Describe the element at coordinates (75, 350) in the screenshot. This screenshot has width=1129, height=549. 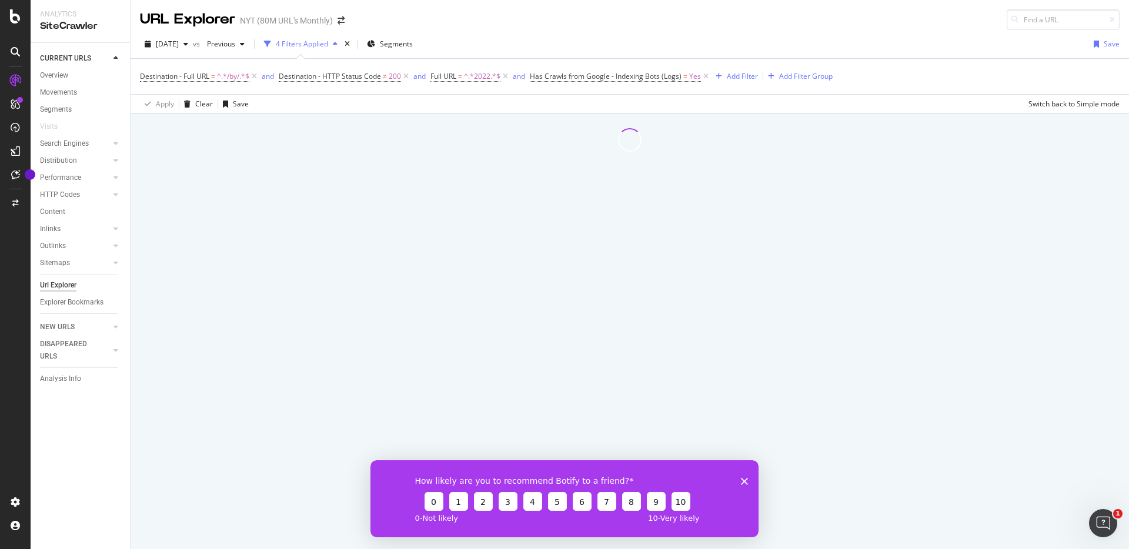
I see `a: DISAPPEARED URLS` at that location.